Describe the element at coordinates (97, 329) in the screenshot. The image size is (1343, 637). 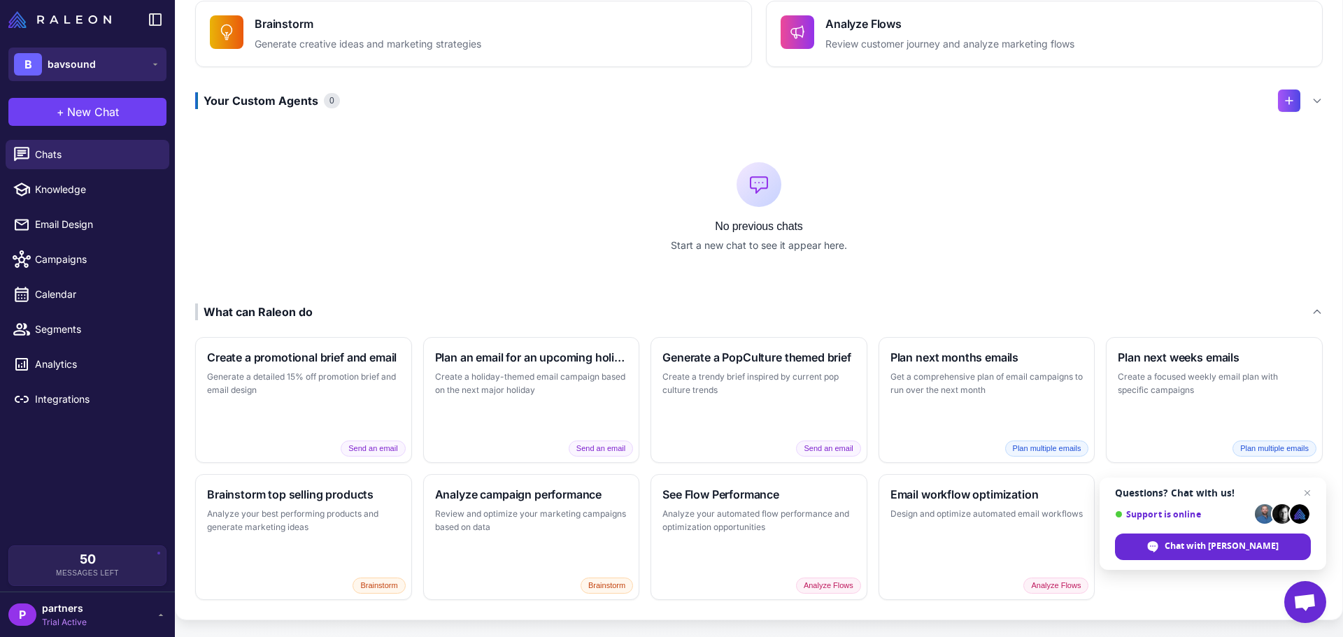
I see `span: Segments` at that location.